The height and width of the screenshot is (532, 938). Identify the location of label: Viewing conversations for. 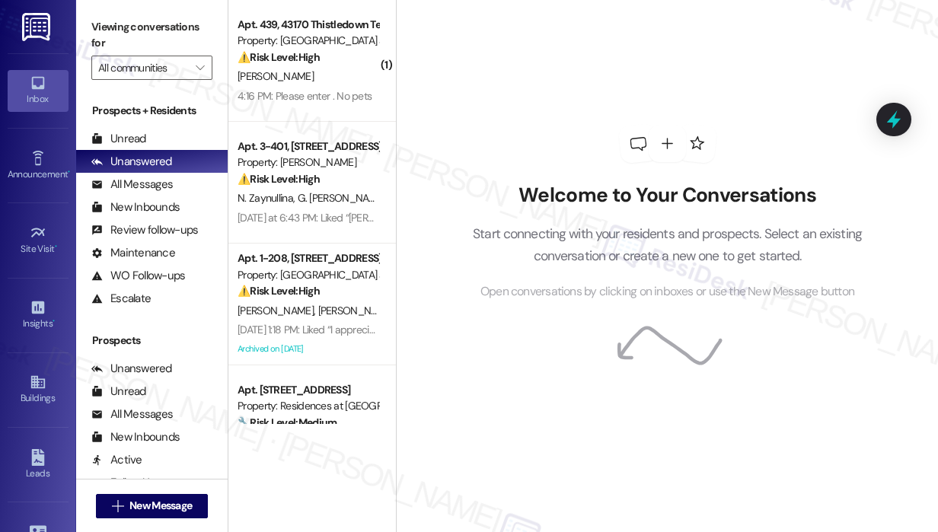
(151, 35).